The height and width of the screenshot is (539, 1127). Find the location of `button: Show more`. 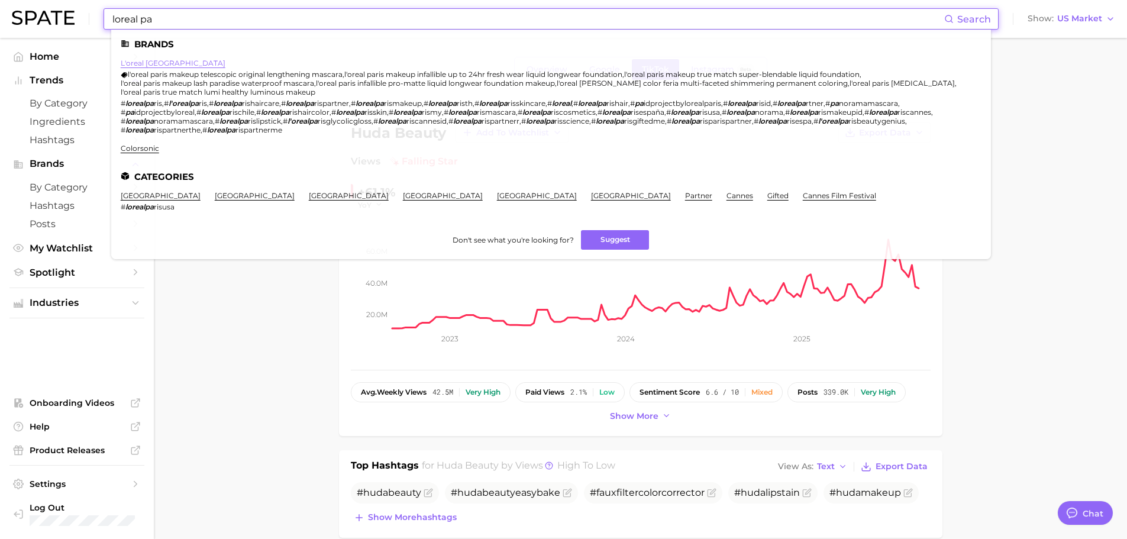

button: Show more is located at coordinates (641, 416).